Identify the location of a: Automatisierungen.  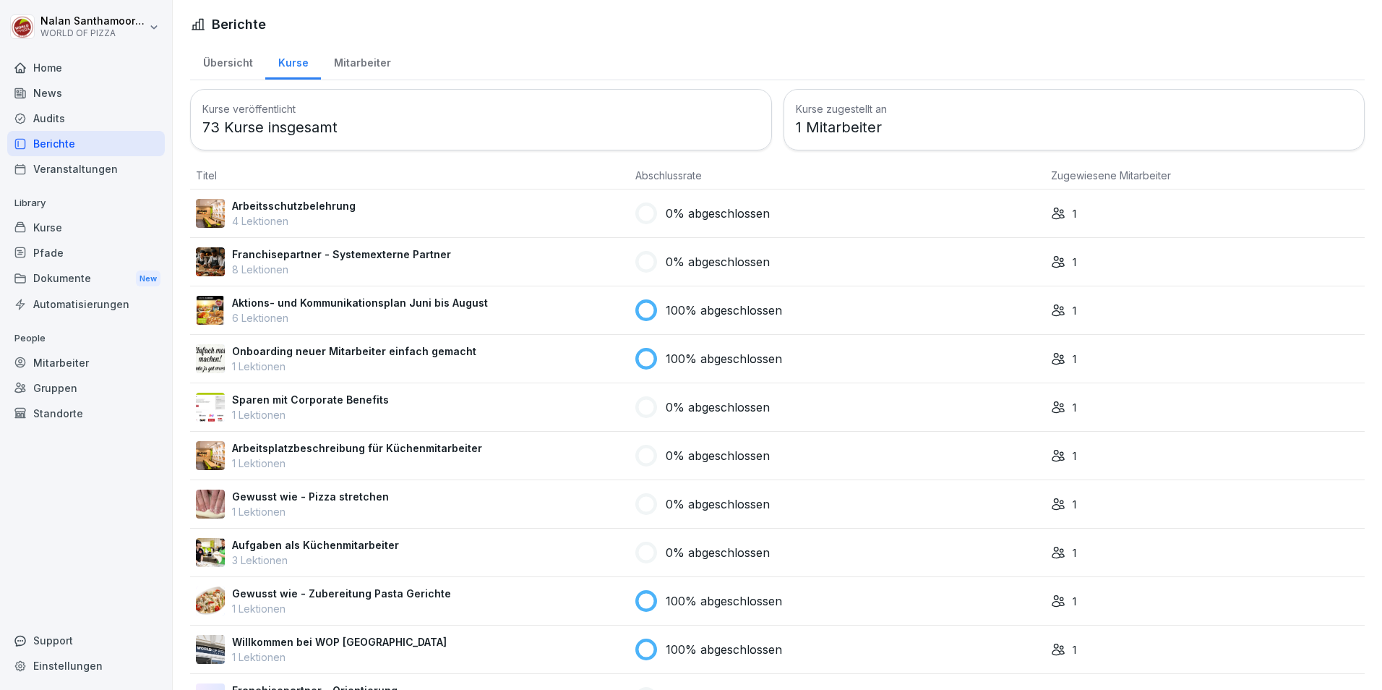
(86, 304).